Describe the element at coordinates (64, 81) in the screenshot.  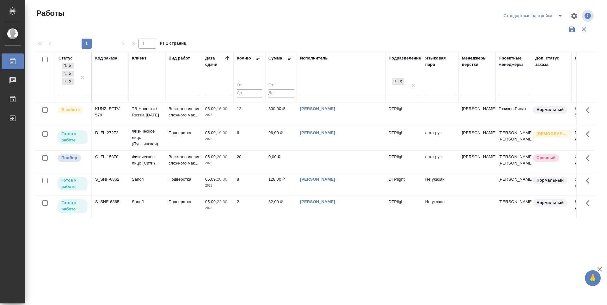
I see `div: В работе` at that location.